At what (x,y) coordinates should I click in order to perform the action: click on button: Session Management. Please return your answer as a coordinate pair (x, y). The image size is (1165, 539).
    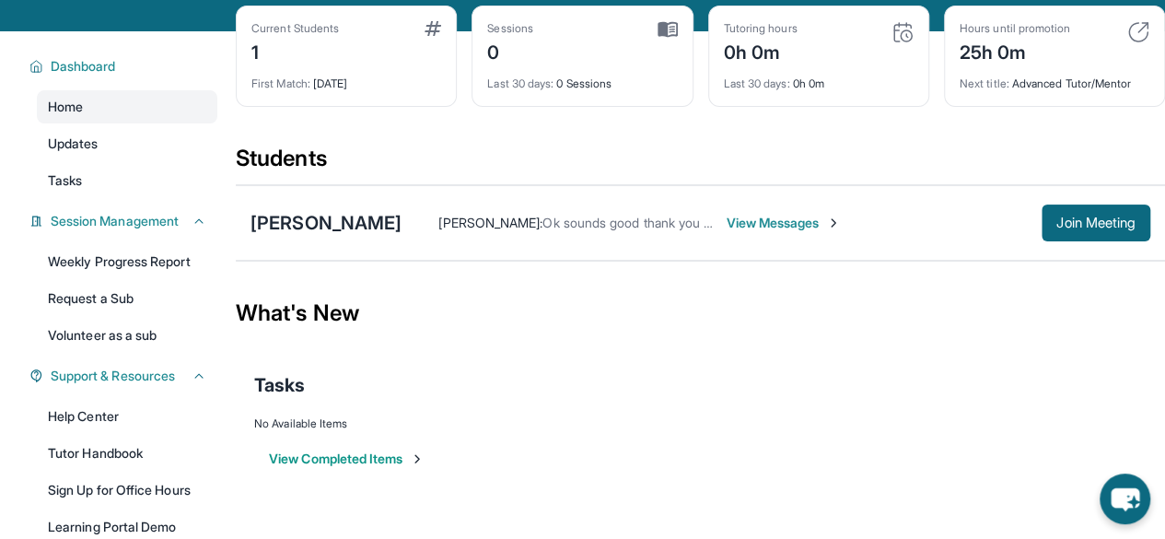
    Looking at the image, I should click on (124, 221).